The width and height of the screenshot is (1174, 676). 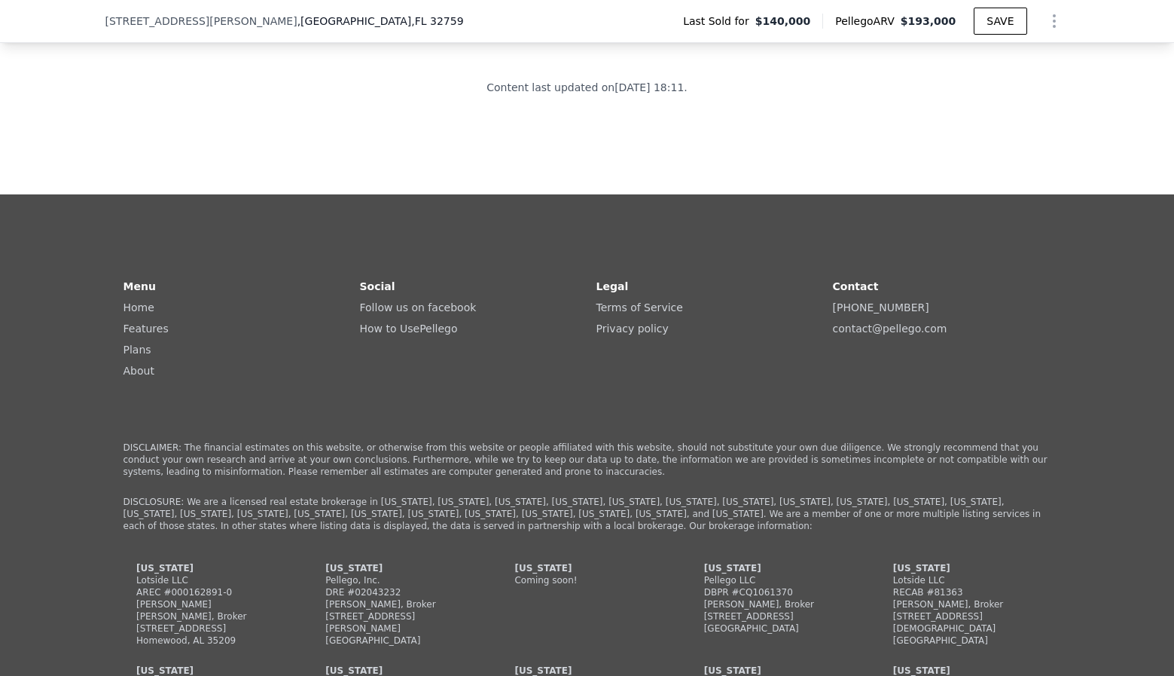 I want to click on strong: Legal, so click(x=612, y=286).